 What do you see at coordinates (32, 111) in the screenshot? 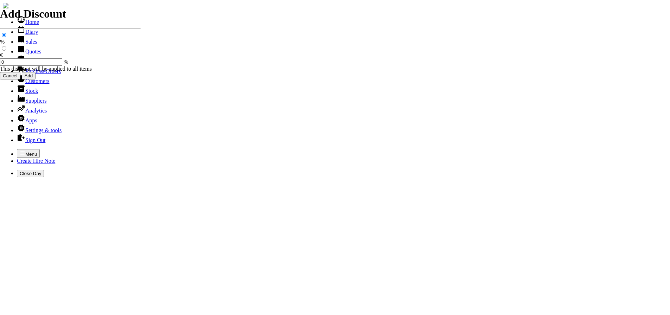
I see `a: Analytics` at bounding box center [32, 111].